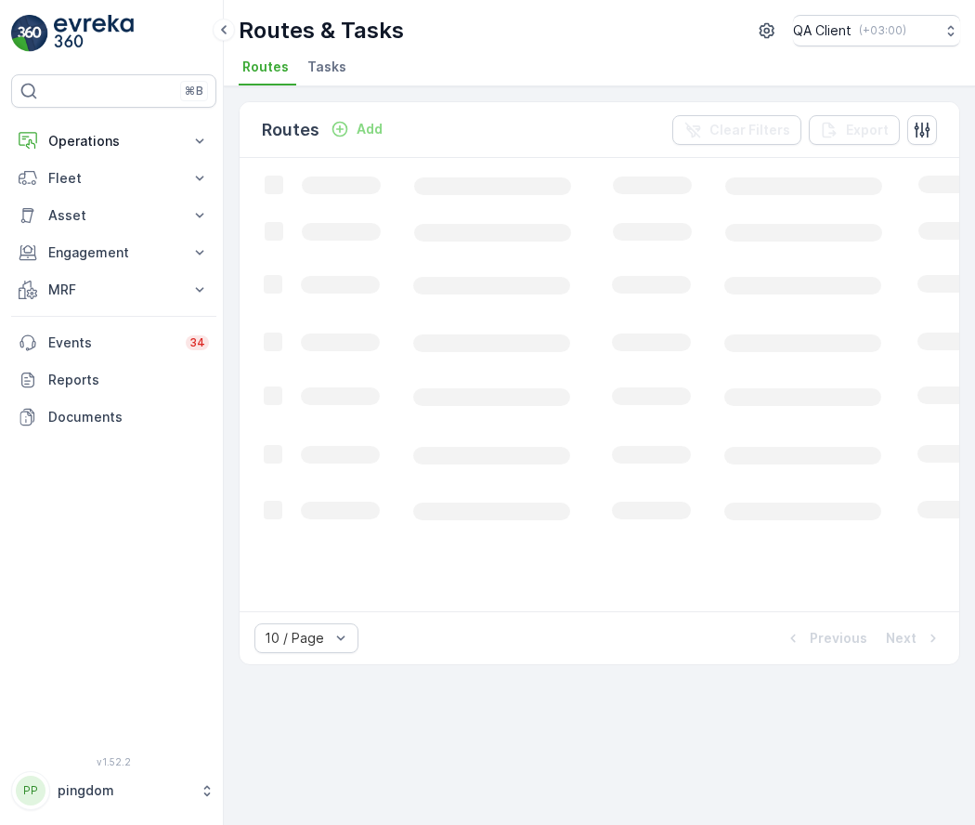 This screenshot has width=975, height=825. Describe the element at coordinates (113, 178) in the screenshot. I see `p: Fleet` at that location.